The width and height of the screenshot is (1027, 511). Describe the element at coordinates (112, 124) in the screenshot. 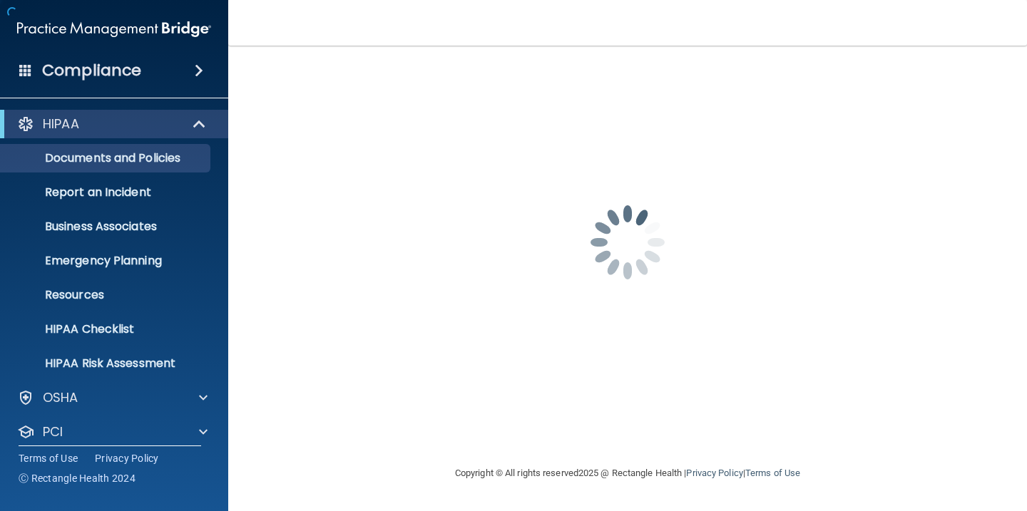

I see `a: HIPAA` at that location.